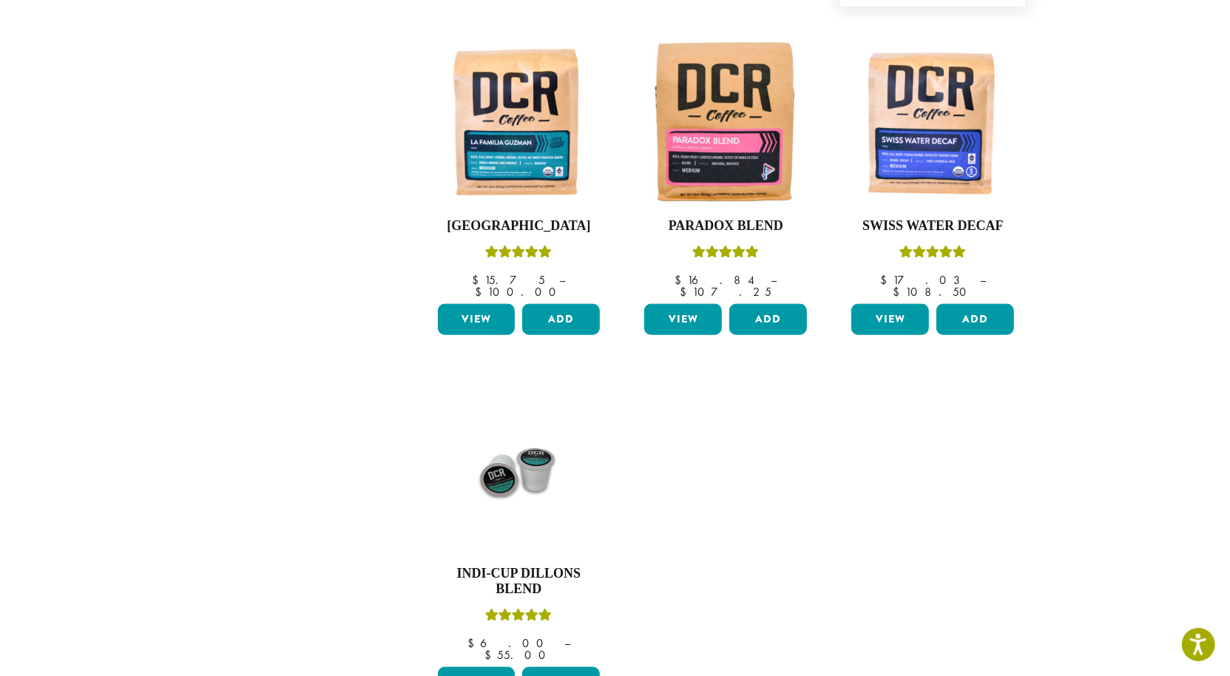 The width and height of the screenshot is (1230, 676). What do you see at coordinates (519, 121) in the screenshot?
I see `img: DCR-La-Familia-Guzman-Coffee-Bag-300x300.png` at bounding box center [519, 121].